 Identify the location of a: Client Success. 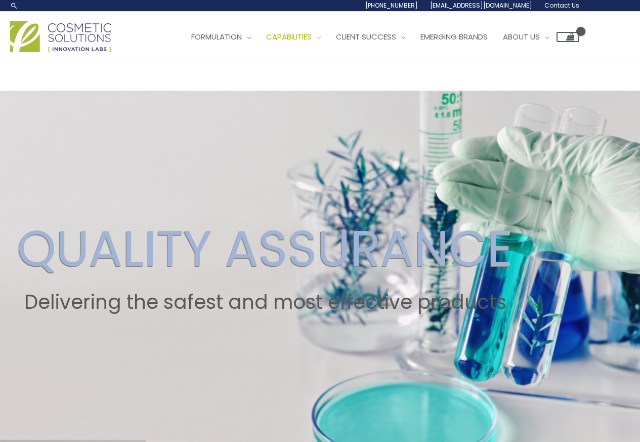
(370, 37).